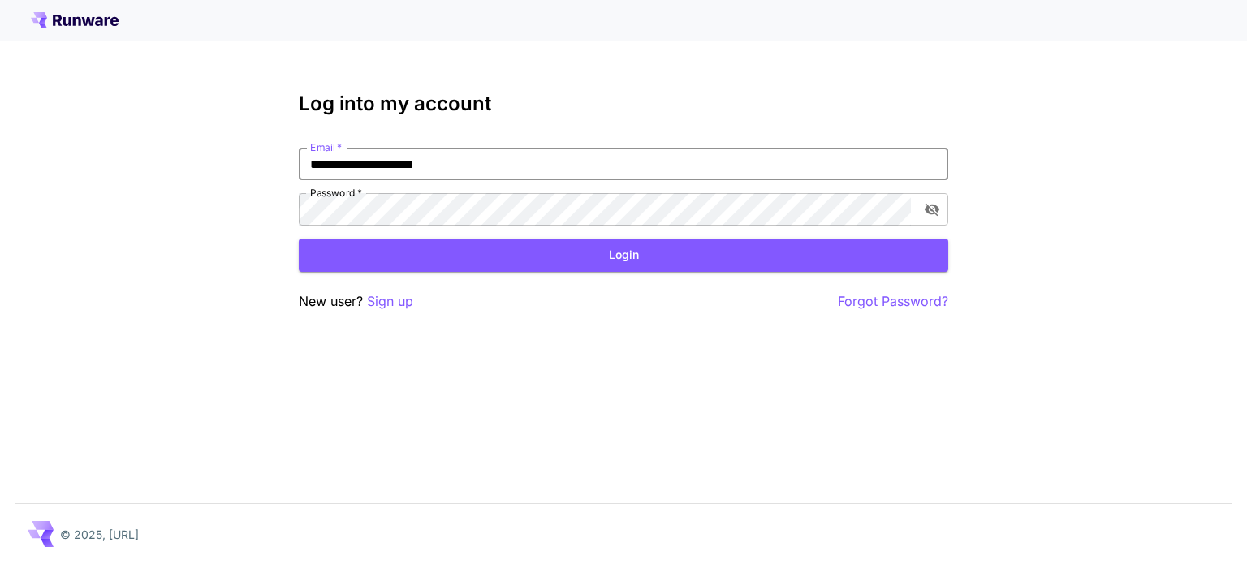 The width and height of the screenshot is (1247, 564). I want to click on label: Email, so click(326, 147).